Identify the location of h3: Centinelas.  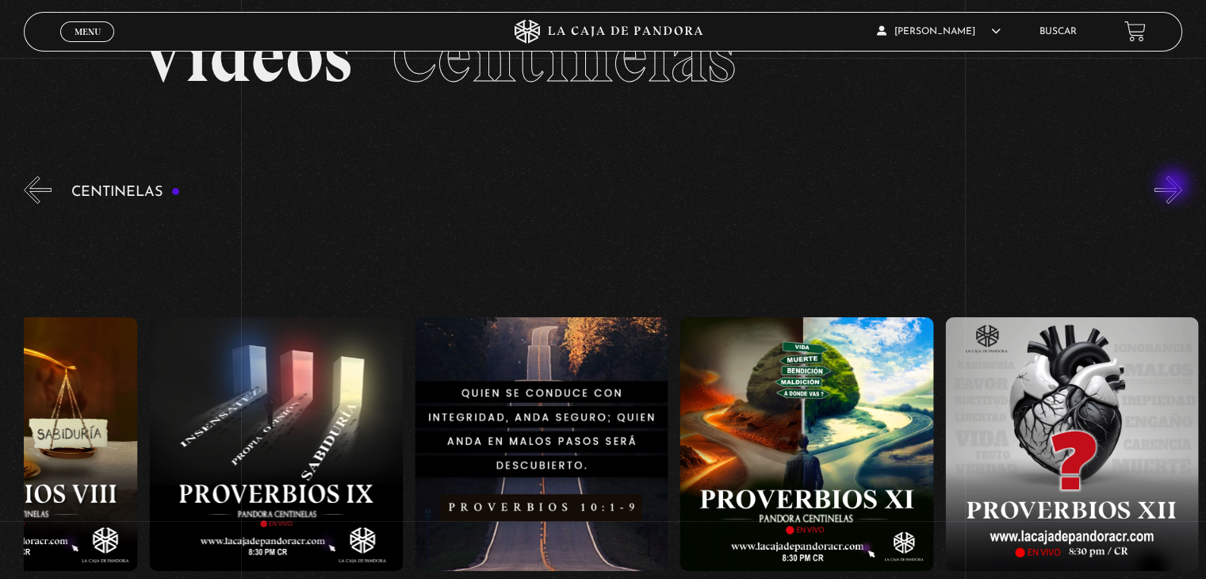
(125, 192).